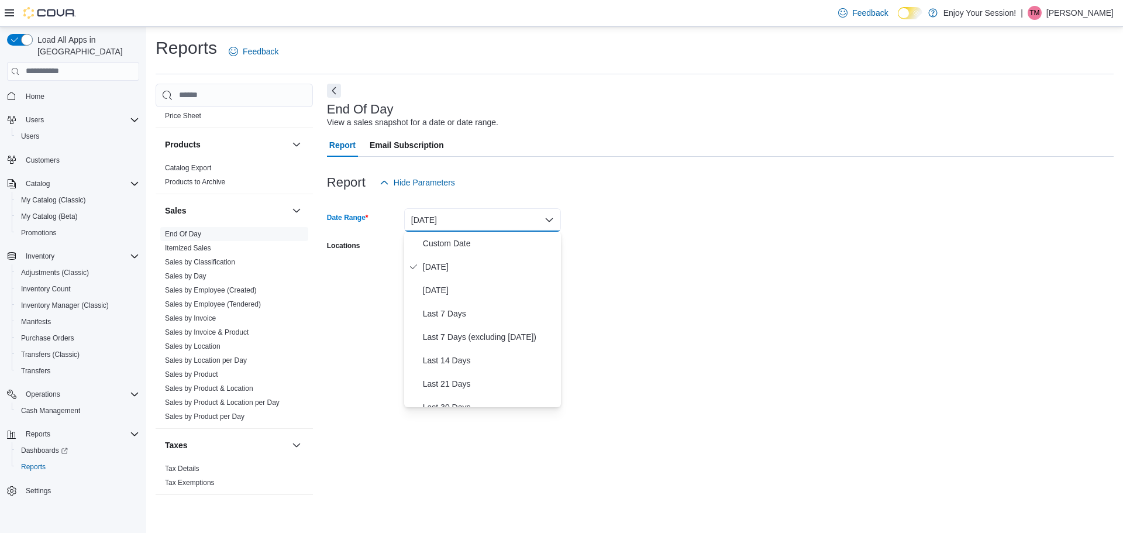 This screenshot has width=1123, height=533. I want to click on a: Itemized Sales, so click(188, 248).